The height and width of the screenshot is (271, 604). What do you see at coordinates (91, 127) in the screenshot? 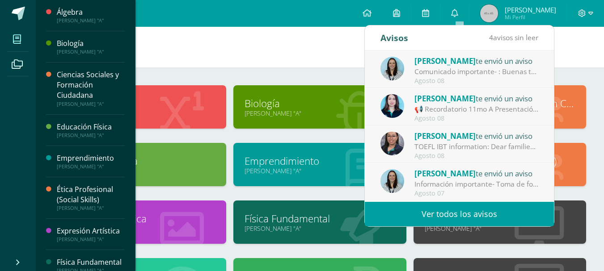
I see `div: Educación Física` at bounding box center [91, 127].